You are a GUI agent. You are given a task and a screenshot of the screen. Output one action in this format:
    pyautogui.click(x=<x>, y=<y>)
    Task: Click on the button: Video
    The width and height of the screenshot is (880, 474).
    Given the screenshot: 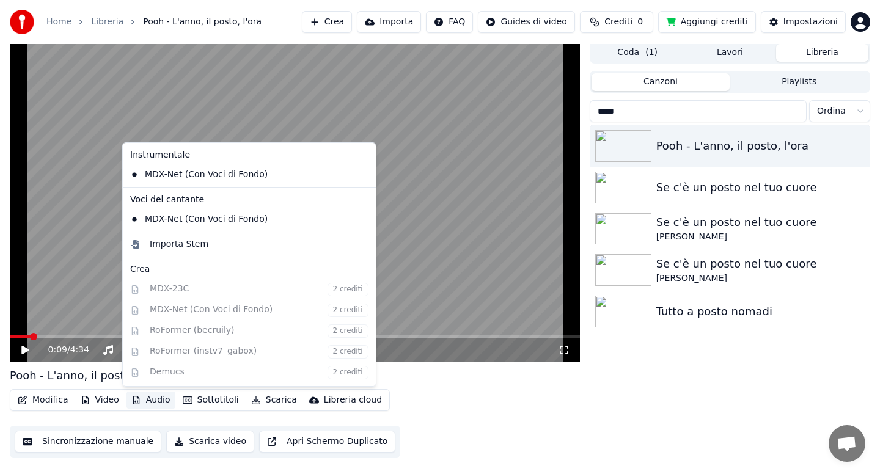 What is the action you would take?
    pyautogui.click(x=100, y=400)
    